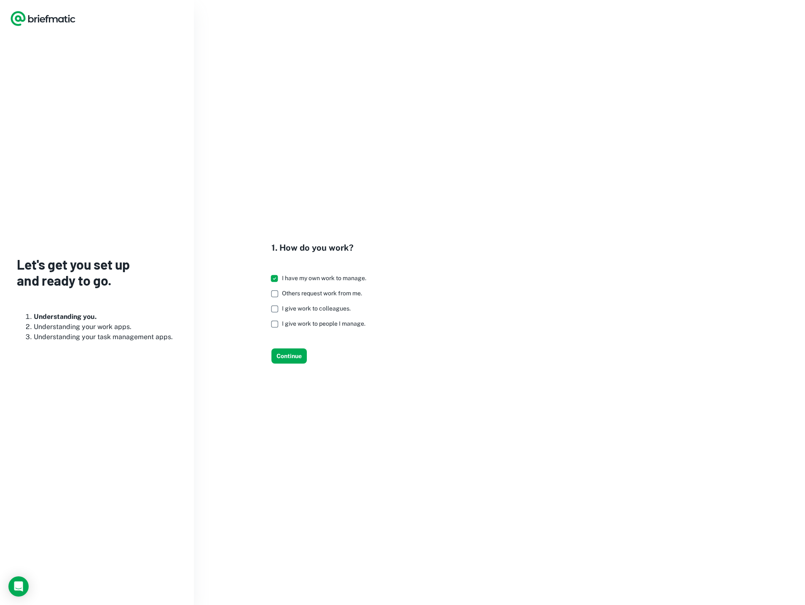 This screenshot has width=805, height=605. Describe the element at coordinates (105, 337) in the screenshot. I see `li: Understanding your task management apps.` at that location.